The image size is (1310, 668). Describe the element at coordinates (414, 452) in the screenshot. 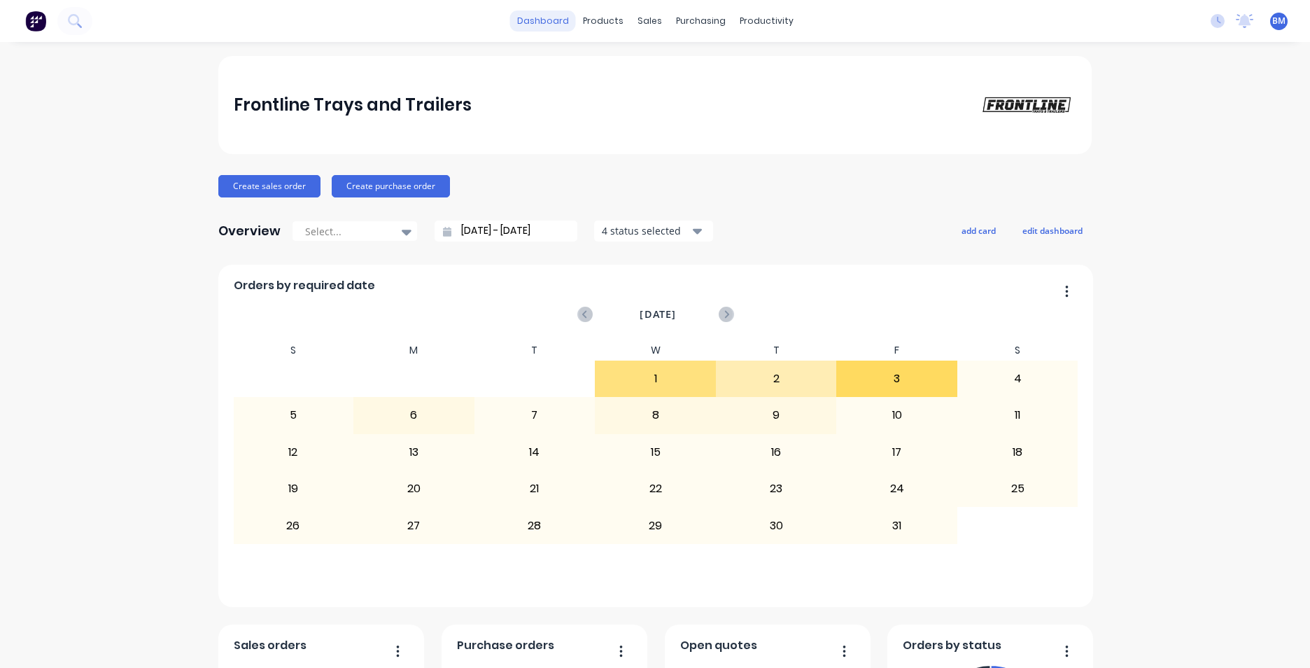

I see `div: 13` at that location.